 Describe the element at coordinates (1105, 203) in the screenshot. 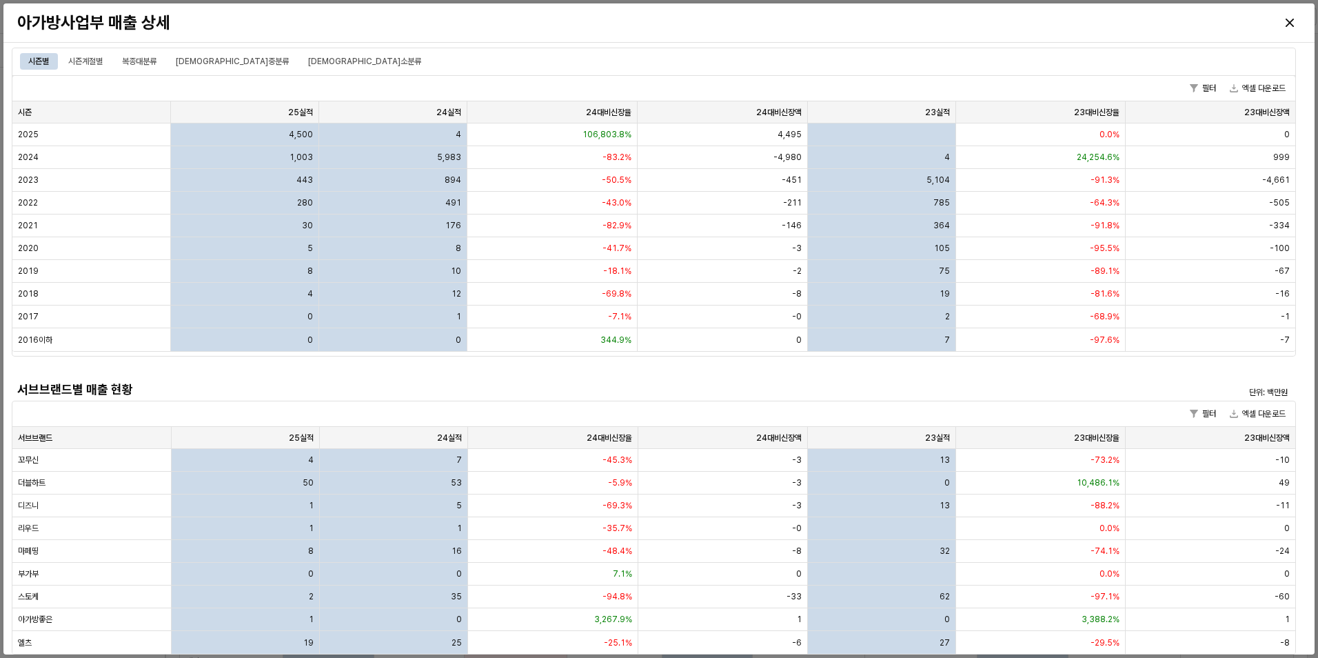

I see `span: -64.3%` at that location.